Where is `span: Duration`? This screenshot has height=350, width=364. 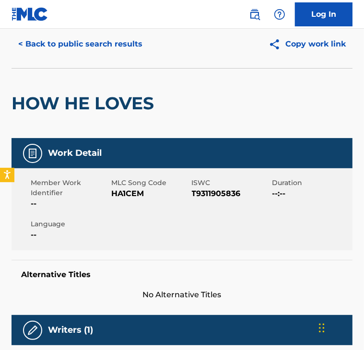 span: Duration is located at coordinates (310, 182).